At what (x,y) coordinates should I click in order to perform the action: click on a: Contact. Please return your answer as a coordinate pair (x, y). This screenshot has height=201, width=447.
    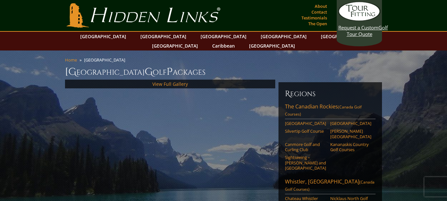
    Looking at the image, I should click on (320, 12).